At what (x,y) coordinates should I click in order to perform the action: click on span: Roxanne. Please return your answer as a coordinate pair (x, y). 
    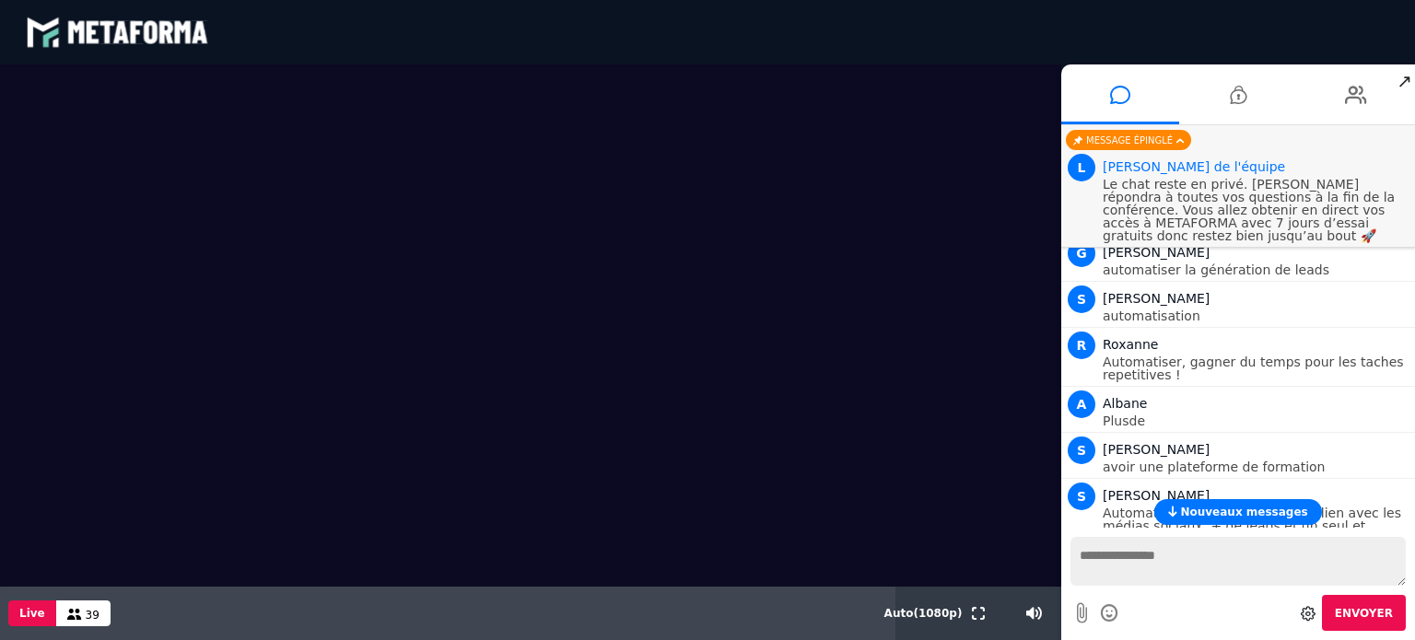
    Looking at the image, I should click on (1131, 345).